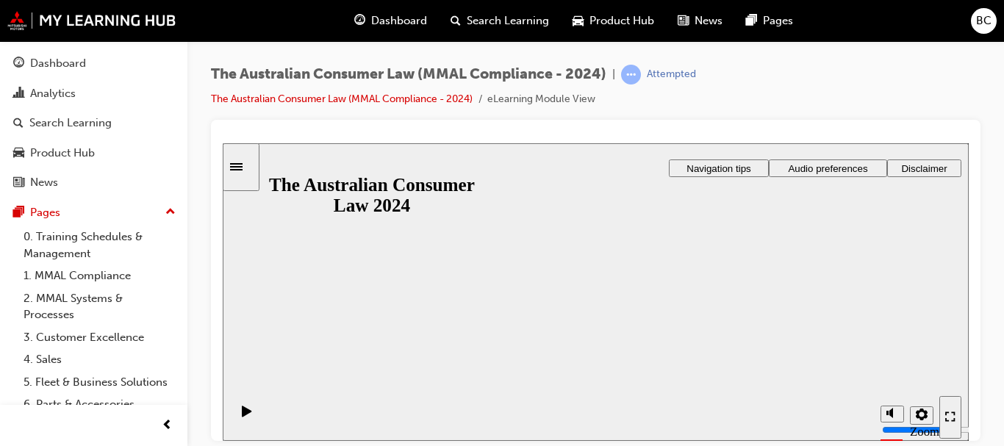 This screenshot has height=446, width=1004. I want to click on div: Attempted, so click(671, 74).